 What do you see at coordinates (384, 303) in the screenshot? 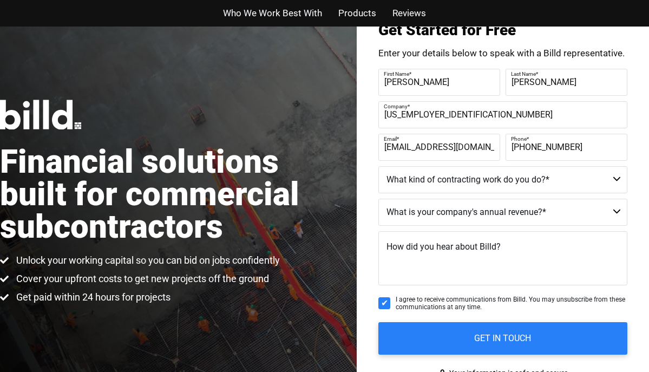
I see `input: I agree to receive communications from Billd. You may unsubscribe from these communications at an...` at bounding box center [384, 303].